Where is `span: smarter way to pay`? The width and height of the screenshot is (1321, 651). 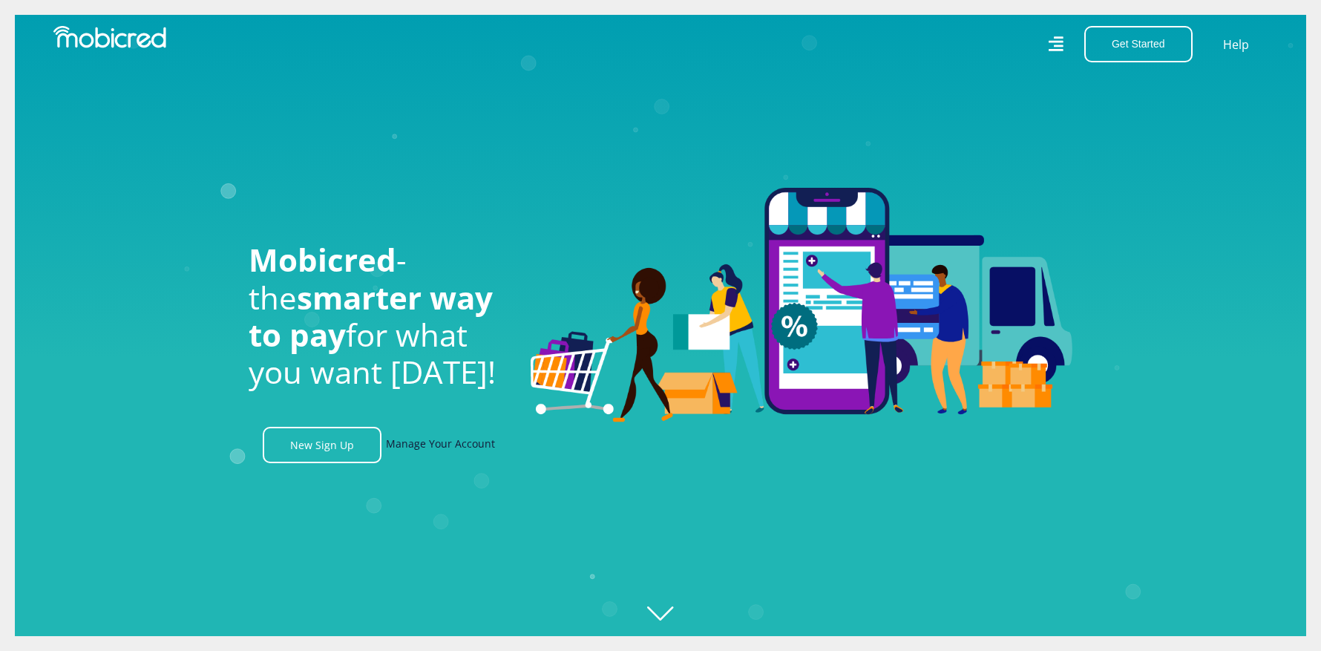 span: smarter way to pay is located at coordinates (370, 315).